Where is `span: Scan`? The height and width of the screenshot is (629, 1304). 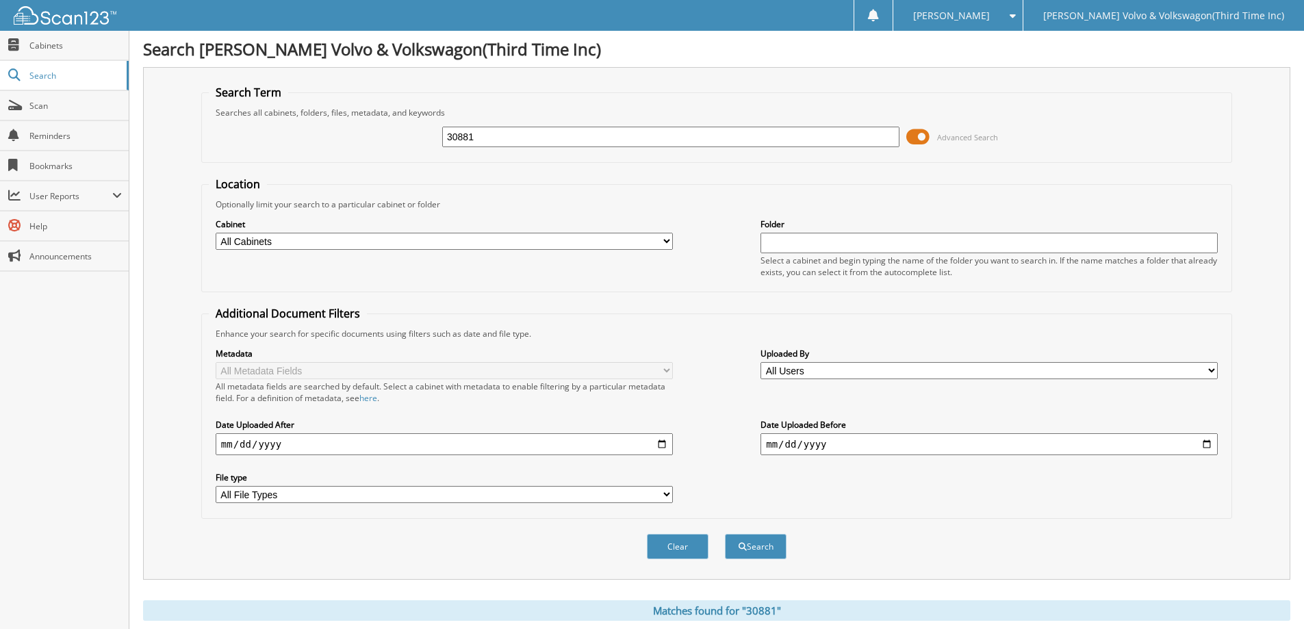
span: Scan is located at coordinates (75, 105).